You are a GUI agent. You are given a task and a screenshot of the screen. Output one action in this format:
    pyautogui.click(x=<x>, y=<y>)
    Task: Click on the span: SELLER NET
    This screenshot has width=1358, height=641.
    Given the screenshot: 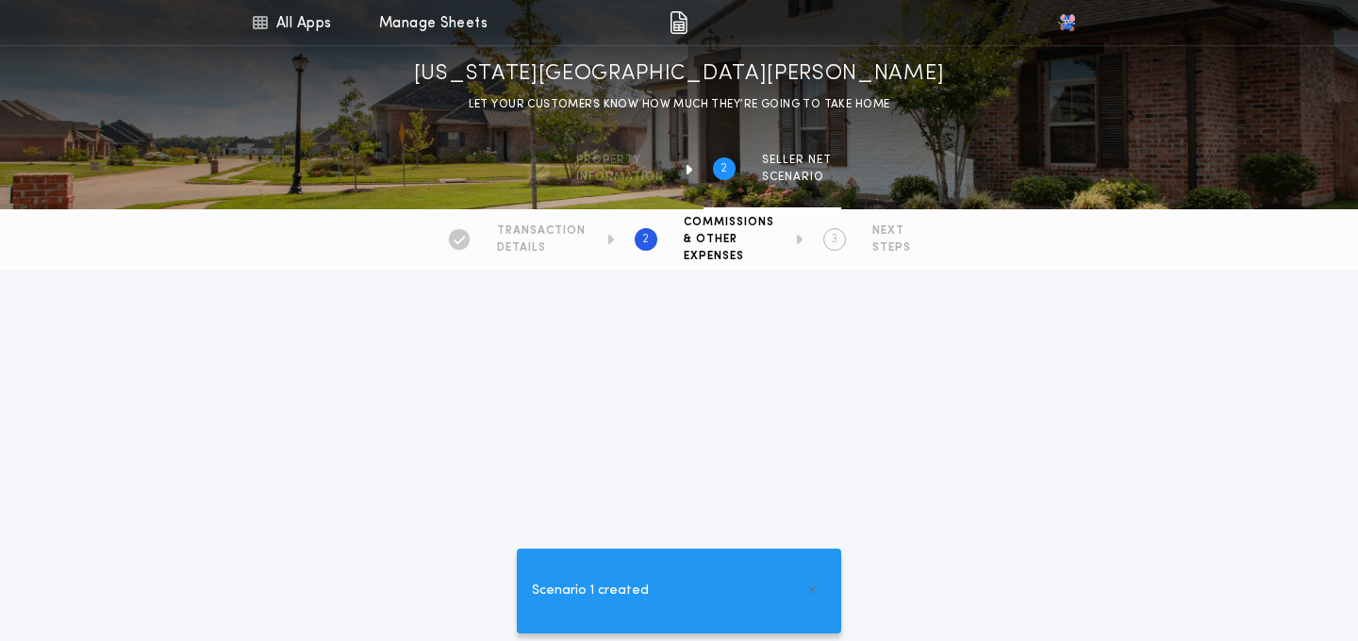 What is the action you would take?
    pyautogui.click(x=797, y=160)
    